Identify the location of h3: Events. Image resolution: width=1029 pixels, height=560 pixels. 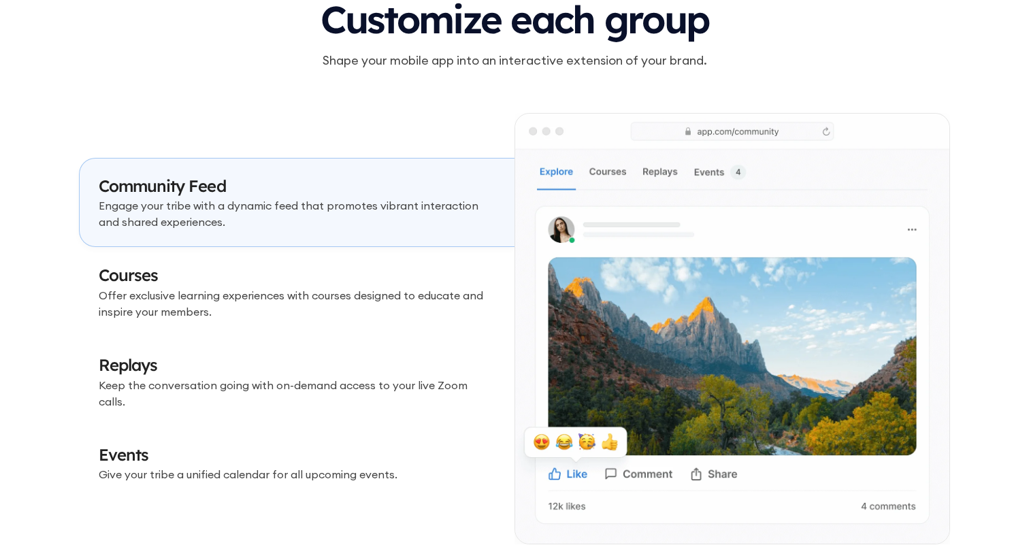
(297, 455).